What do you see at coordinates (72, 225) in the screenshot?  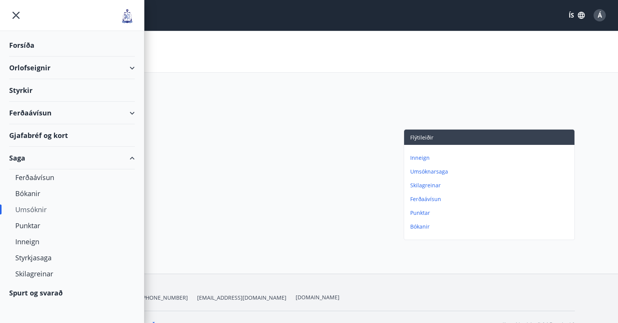 I see `div: Punktar` at bounding box center [72, 225].